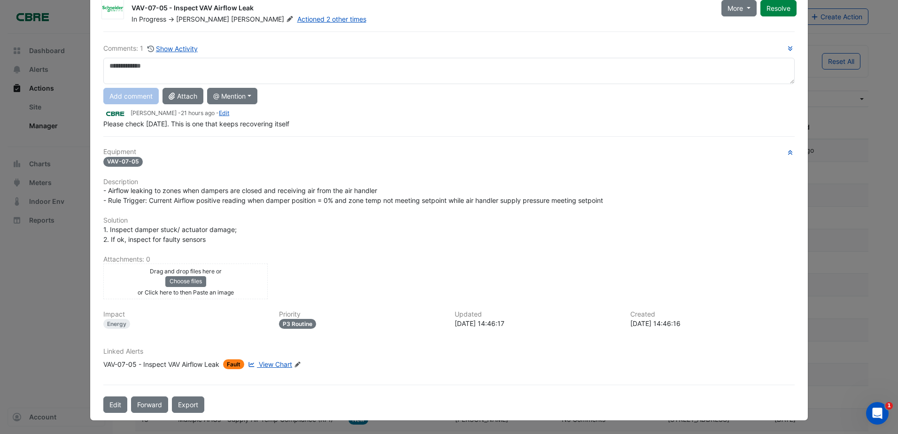 The width and height of the screenshot is (898, 434). Describe the element at coordinates (149, 19) in the screenshot. I see `span: In Progress` at that location.